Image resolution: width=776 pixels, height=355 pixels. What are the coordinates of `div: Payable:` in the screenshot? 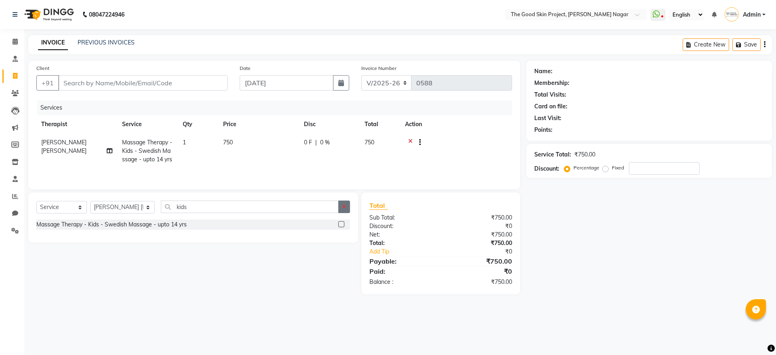 It's located at (402, 261).